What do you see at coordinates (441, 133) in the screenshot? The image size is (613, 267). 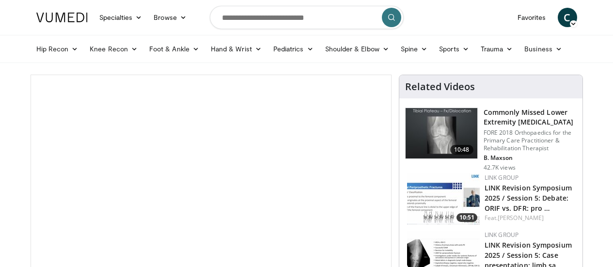 I see `img: 4aa379b6-386c-4fb5-93ee-de5617843a87.150x105_q85_crop-smart_upscale.jpg` at bounding box center [441, 133].